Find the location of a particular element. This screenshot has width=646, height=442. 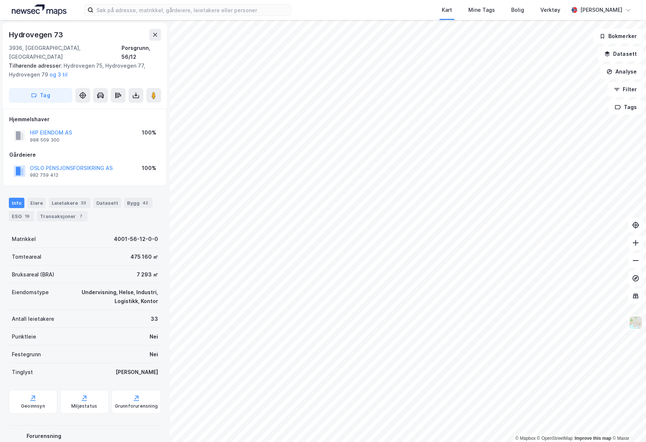

div: Miljøstatus is located at coordinates (84, 406).